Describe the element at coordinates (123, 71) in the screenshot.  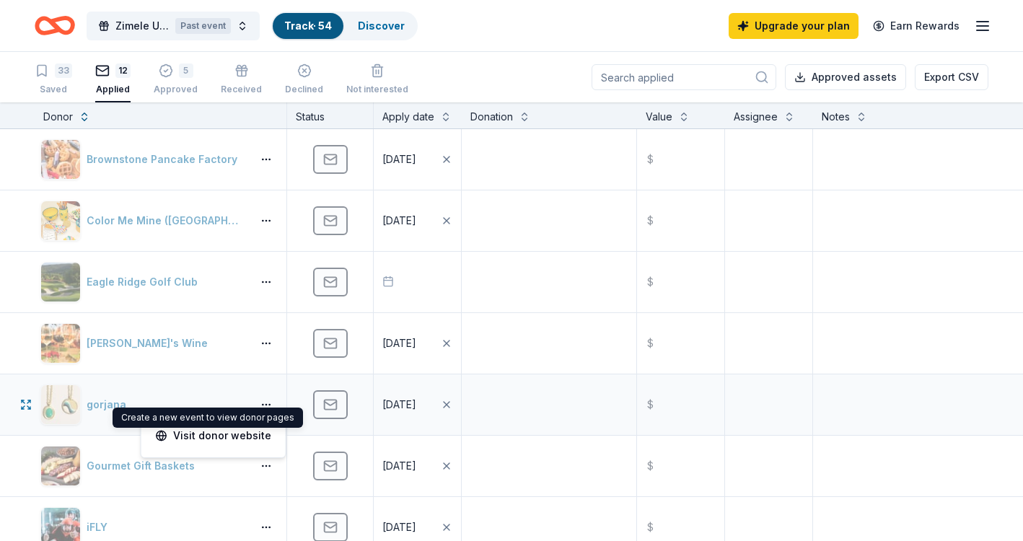
I see `div: 12` at that location.